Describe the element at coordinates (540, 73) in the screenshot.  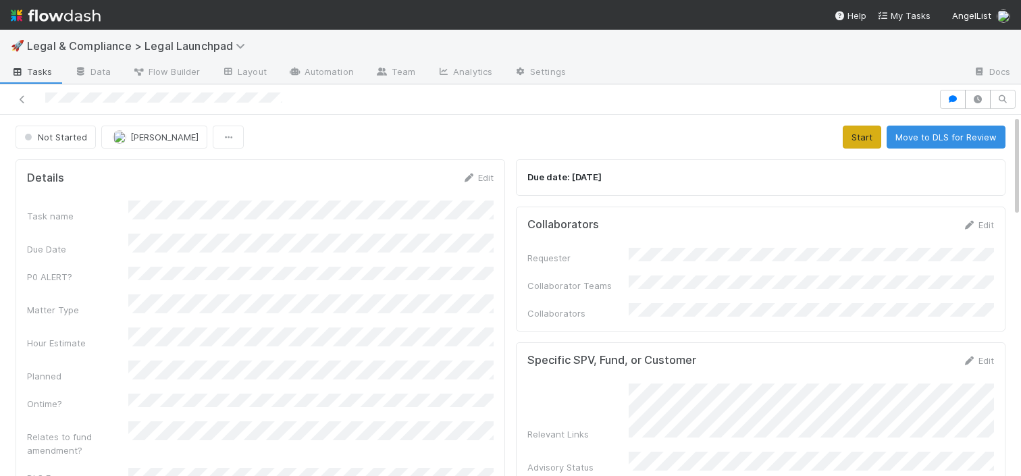
I see `a: Settings` at that location.